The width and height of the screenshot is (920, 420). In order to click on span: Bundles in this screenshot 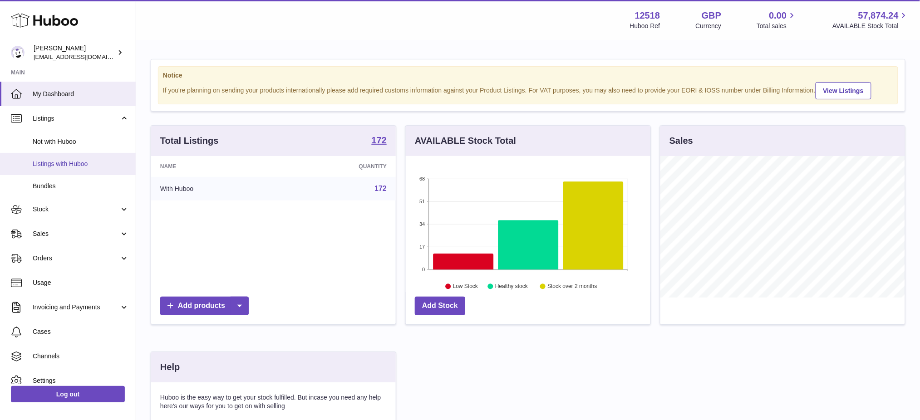, I will do `click(81, 186)`.